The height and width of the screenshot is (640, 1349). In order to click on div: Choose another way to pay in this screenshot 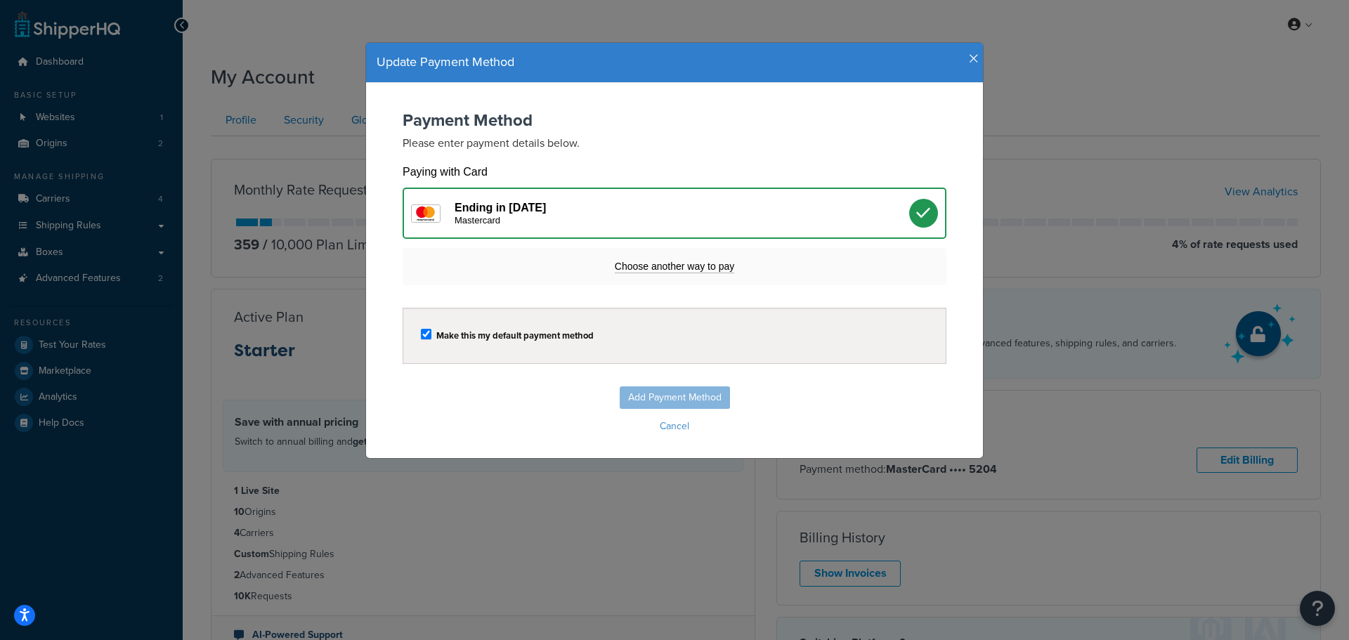, I will do `click(674, 266)`.